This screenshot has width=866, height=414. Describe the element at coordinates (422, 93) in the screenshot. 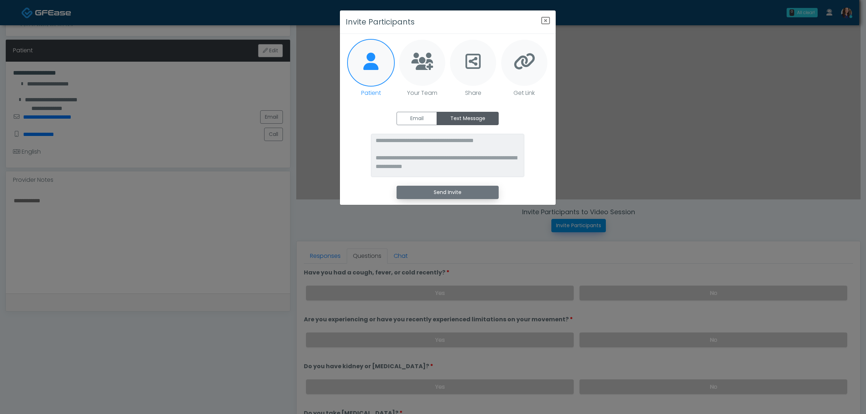

I see `p: Your Team` at that location.